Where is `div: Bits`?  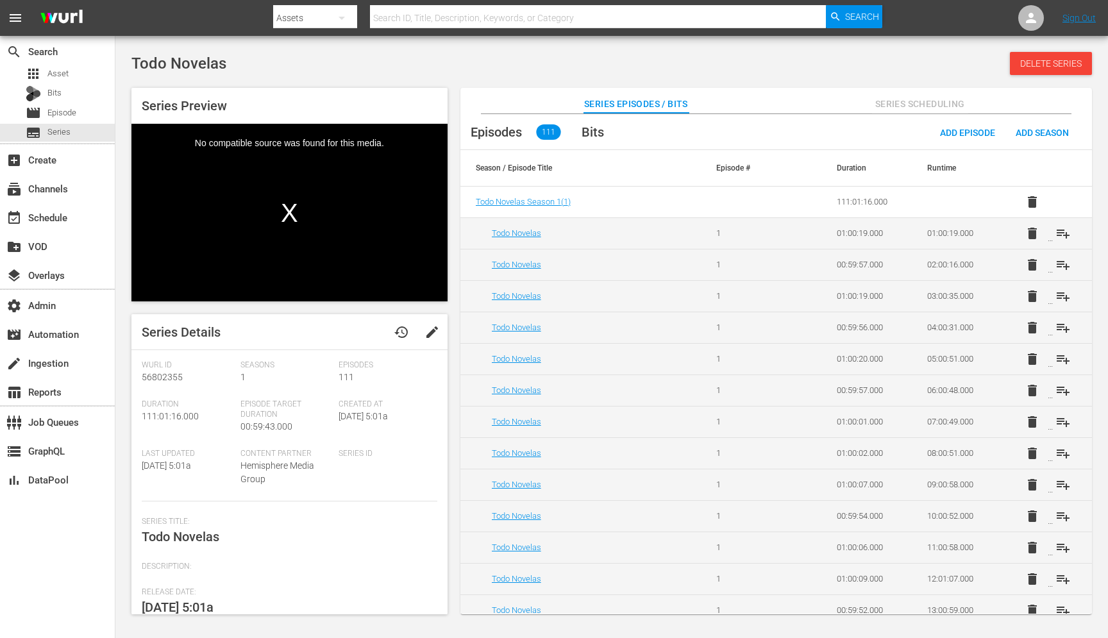
div: Bits is located at coordinates (33, 94).